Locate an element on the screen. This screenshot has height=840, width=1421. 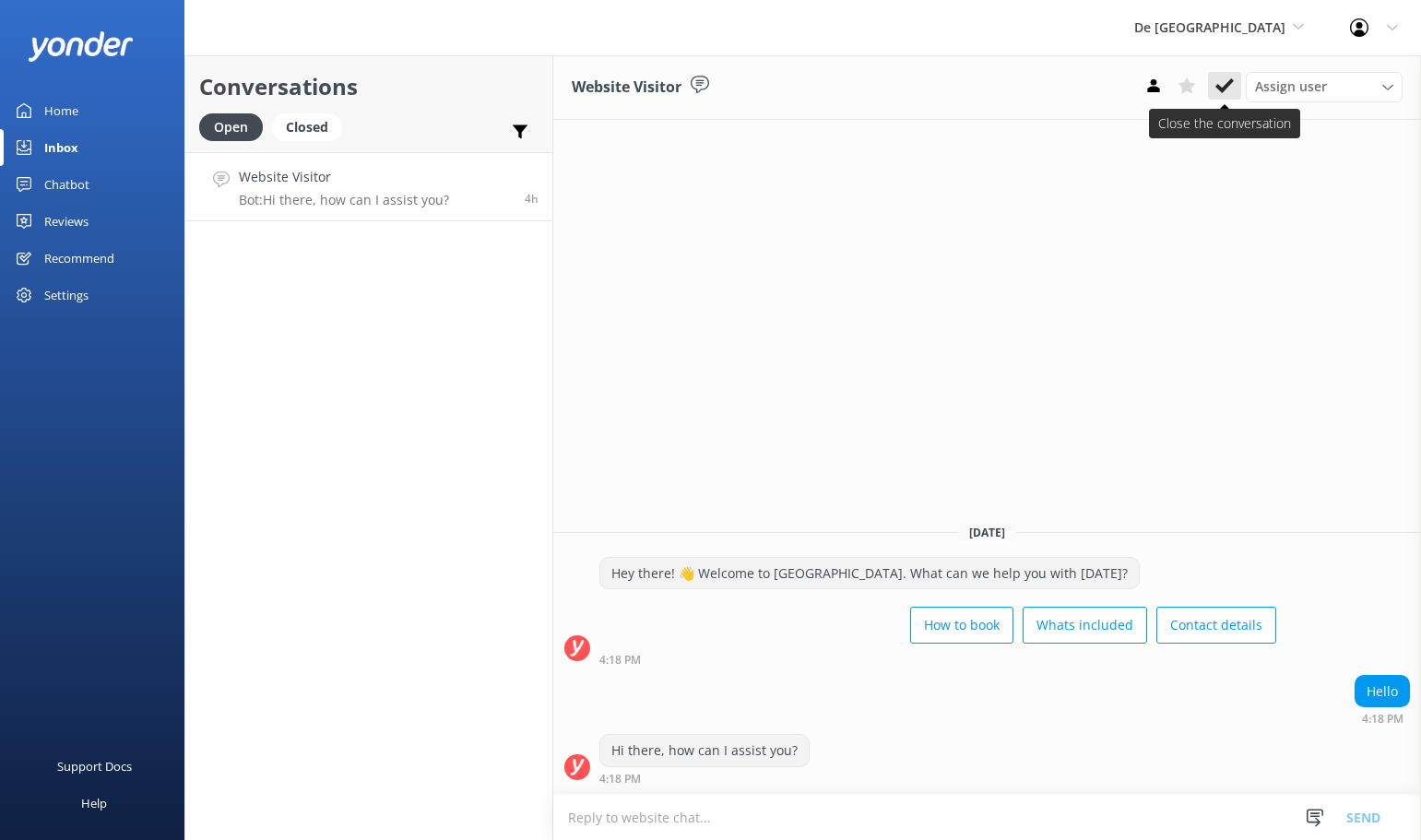
div: Recommend is located at coordinates (80, 258).